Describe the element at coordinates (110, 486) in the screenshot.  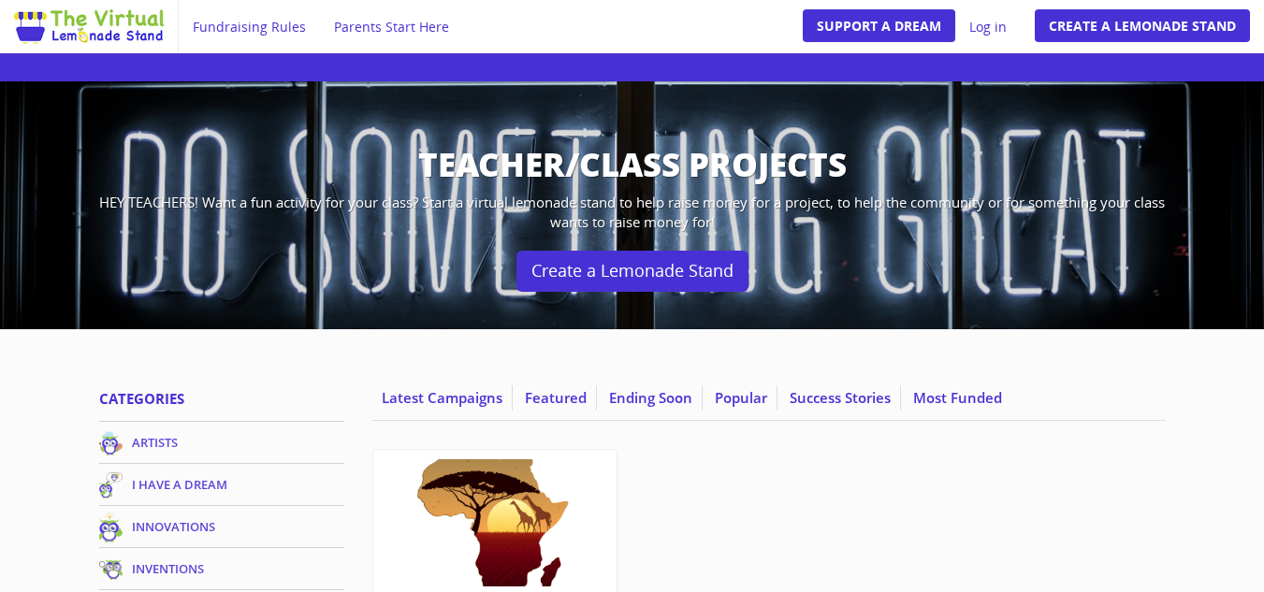
I see `img: 19208_icon_I_Have_A_Dream_150.png` at that location.